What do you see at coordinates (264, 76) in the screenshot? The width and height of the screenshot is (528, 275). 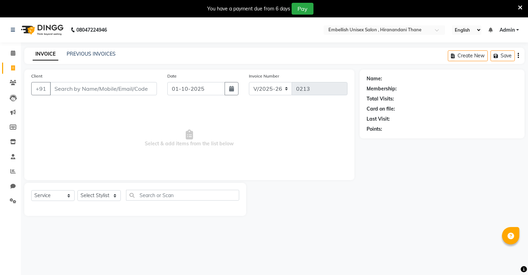 I see `label: Invoice Number` at bounding box center [264, 76].